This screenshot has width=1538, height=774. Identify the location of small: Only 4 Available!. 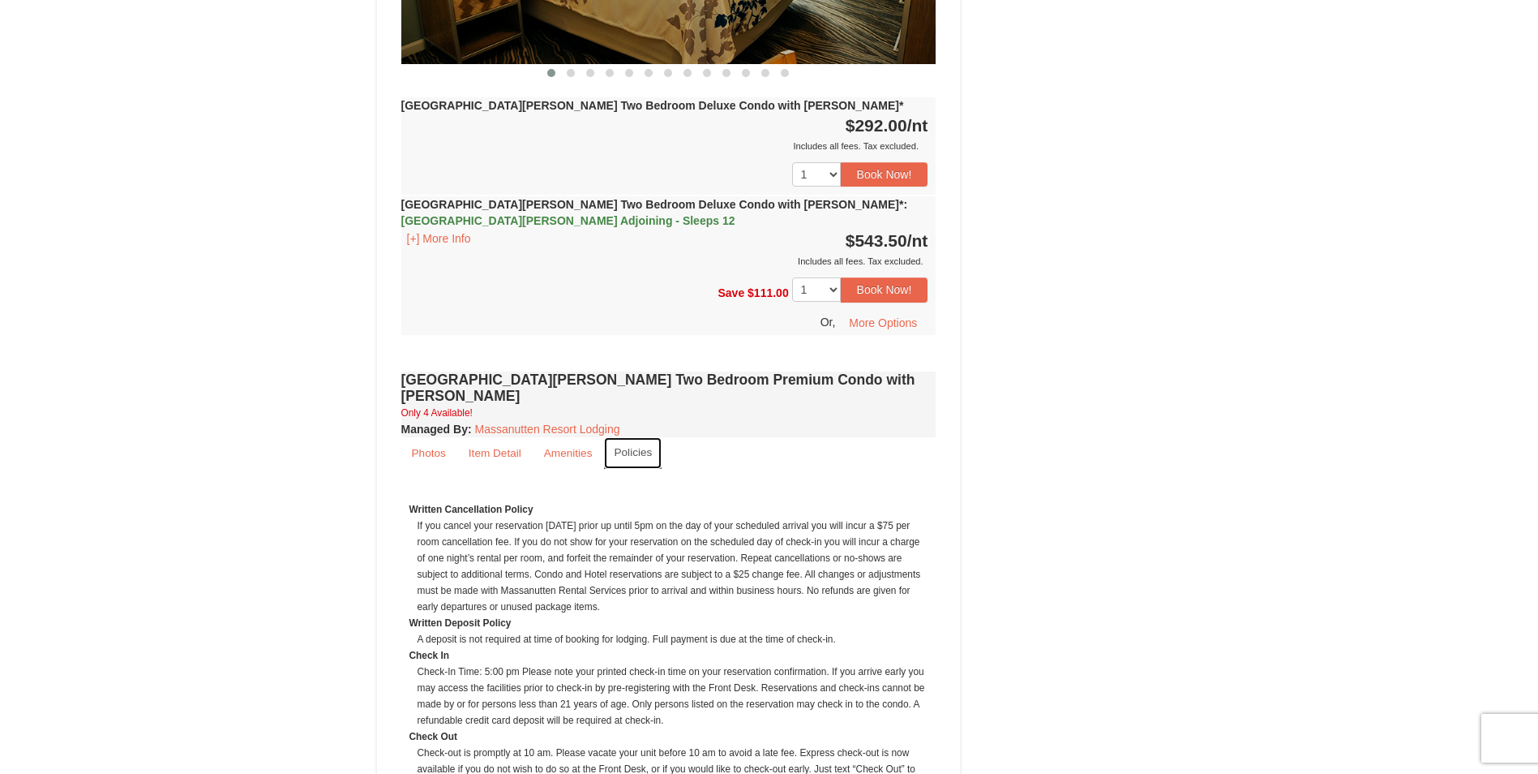
(437, 413).